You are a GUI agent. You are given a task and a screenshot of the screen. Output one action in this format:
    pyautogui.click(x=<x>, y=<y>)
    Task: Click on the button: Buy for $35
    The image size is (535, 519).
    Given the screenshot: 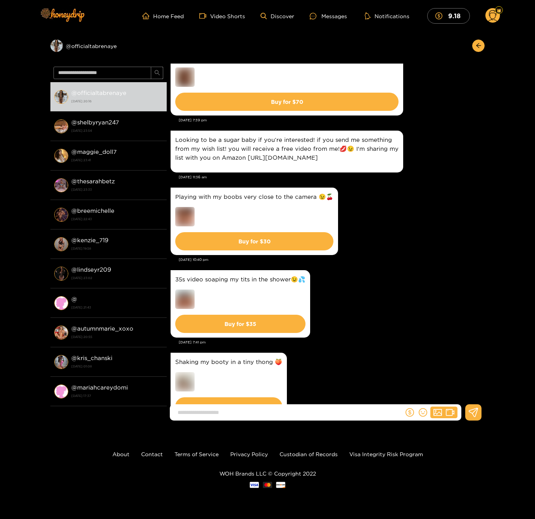 What is the action you would take?
    pyautogui.click(x=241, y=324)
    